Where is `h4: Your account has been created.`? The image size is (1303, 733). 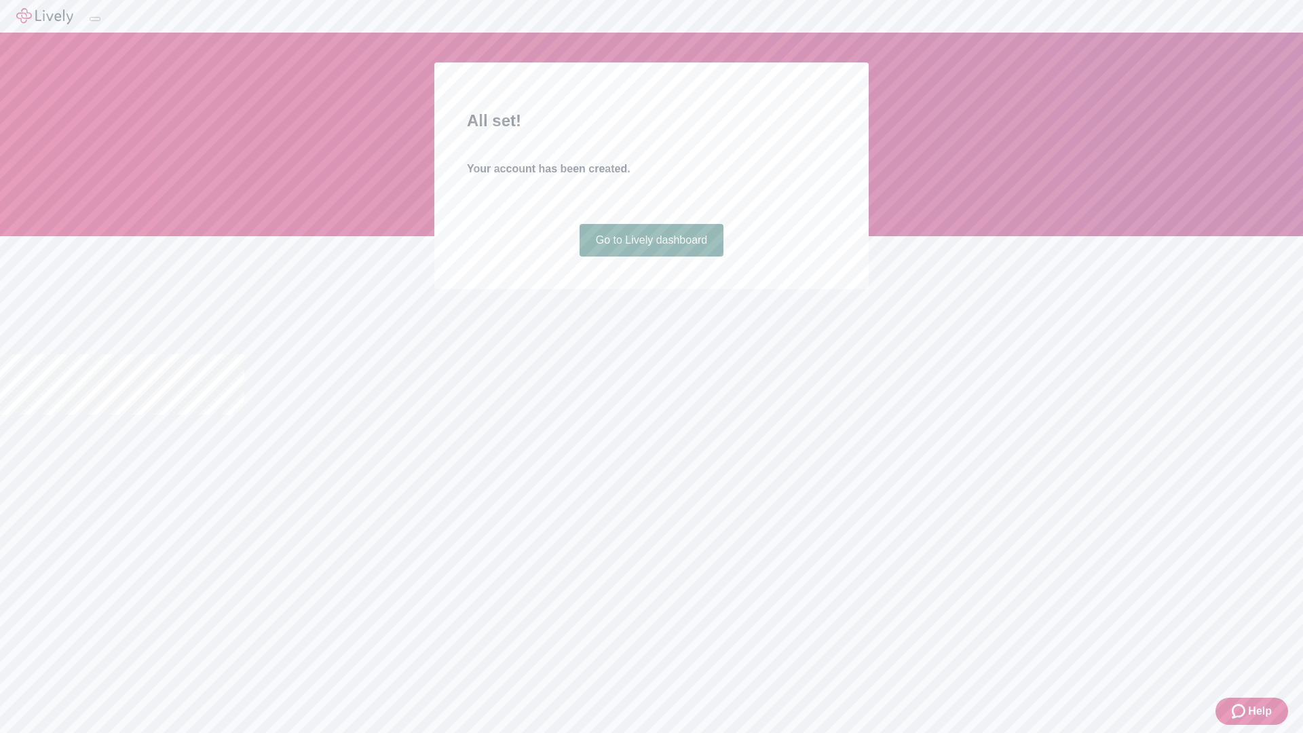 h4: Your account has been created. is located at coordinates (651, 169).